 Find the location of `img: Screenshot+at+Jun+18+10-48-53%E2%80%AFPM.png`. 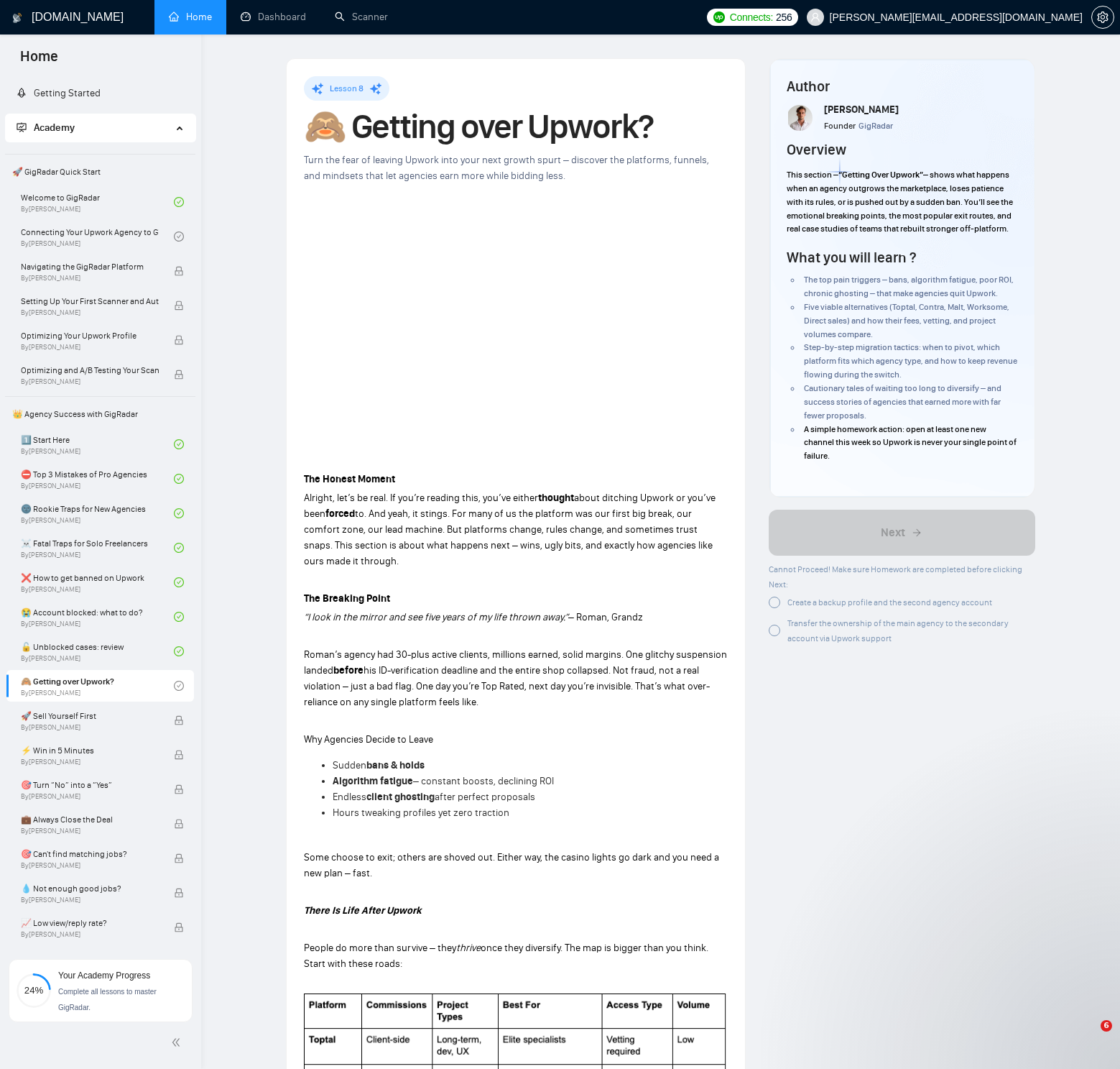

img: Screenshot+at+Jun+18+10-48-53%E2%80%AFPM.png is located at coordinates (801, 118).